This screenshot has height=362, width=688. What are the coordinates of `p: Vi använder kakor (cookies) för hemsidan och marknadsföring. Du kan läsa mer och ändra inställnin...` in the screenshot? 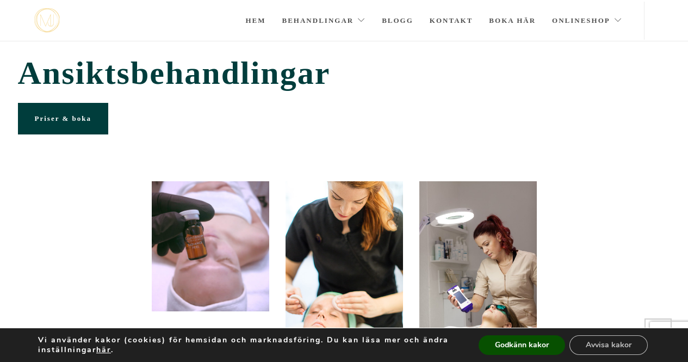 It's located at (247, 345).